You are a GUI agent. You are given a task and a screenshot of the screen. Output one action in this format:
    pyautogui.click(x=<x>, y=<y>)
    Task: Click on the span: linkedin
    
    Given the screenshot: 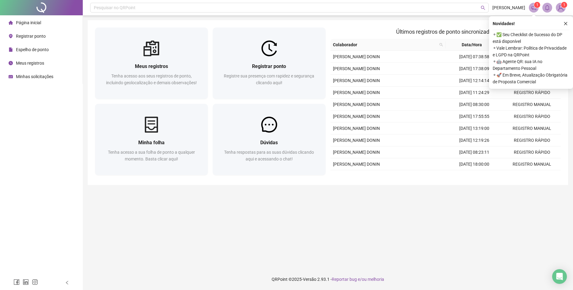 What is the action you would take?
    pyautogui.click(x=26, y=282)
    